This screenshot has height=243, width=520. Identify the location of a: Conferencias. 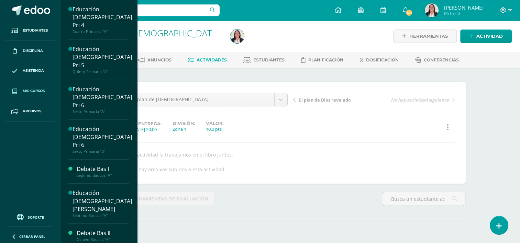
(437, 60).